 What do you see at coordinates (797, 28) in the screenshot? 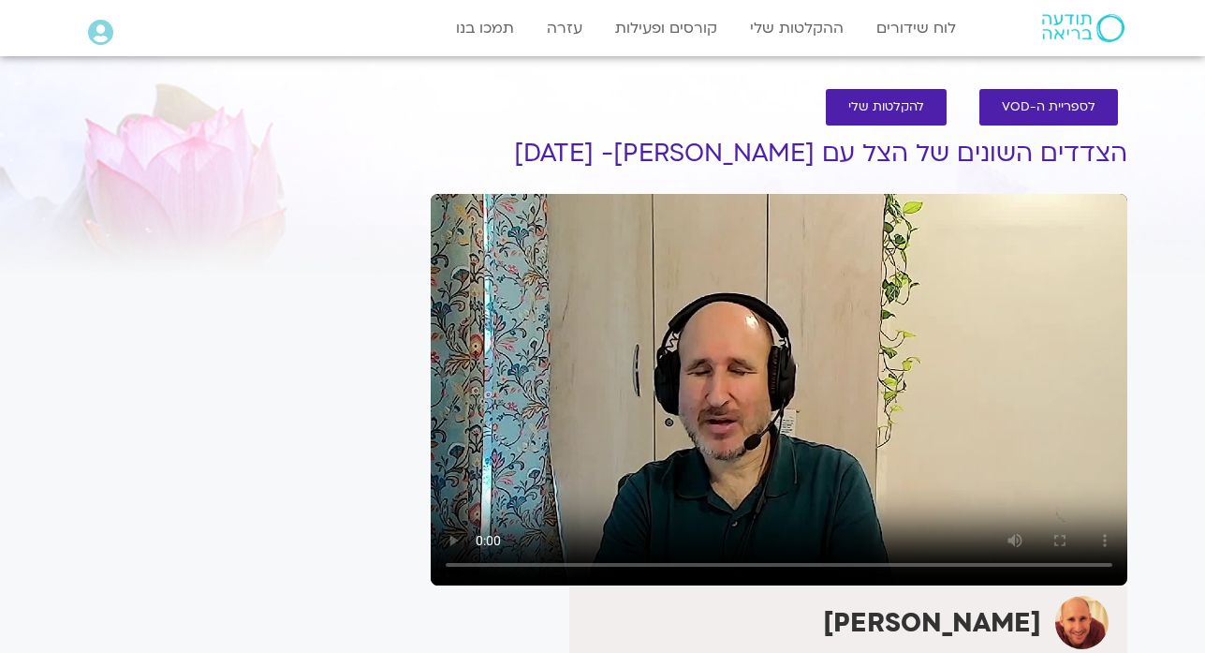
I see `a: ההקלטות שלי` at bounding box center [797, 28].